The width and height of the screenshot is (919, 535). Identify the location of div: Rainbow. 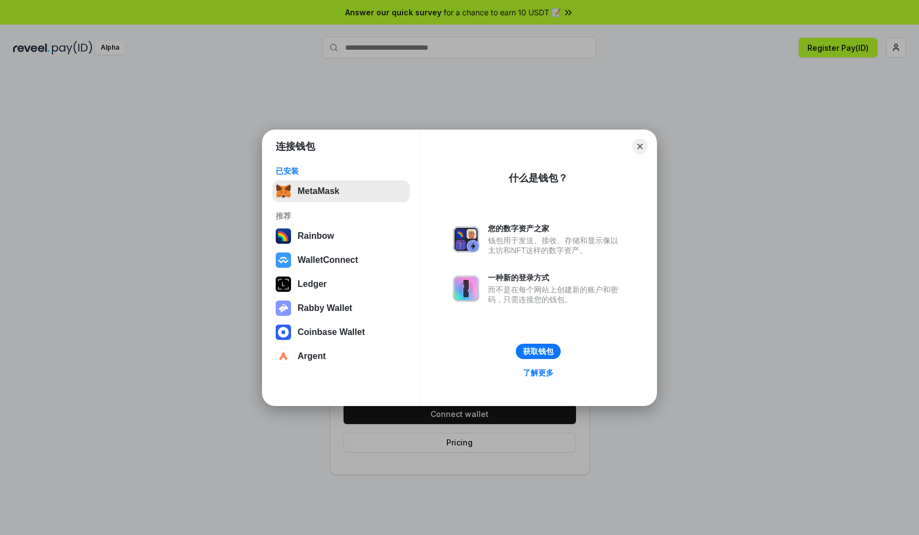
(315, 236).